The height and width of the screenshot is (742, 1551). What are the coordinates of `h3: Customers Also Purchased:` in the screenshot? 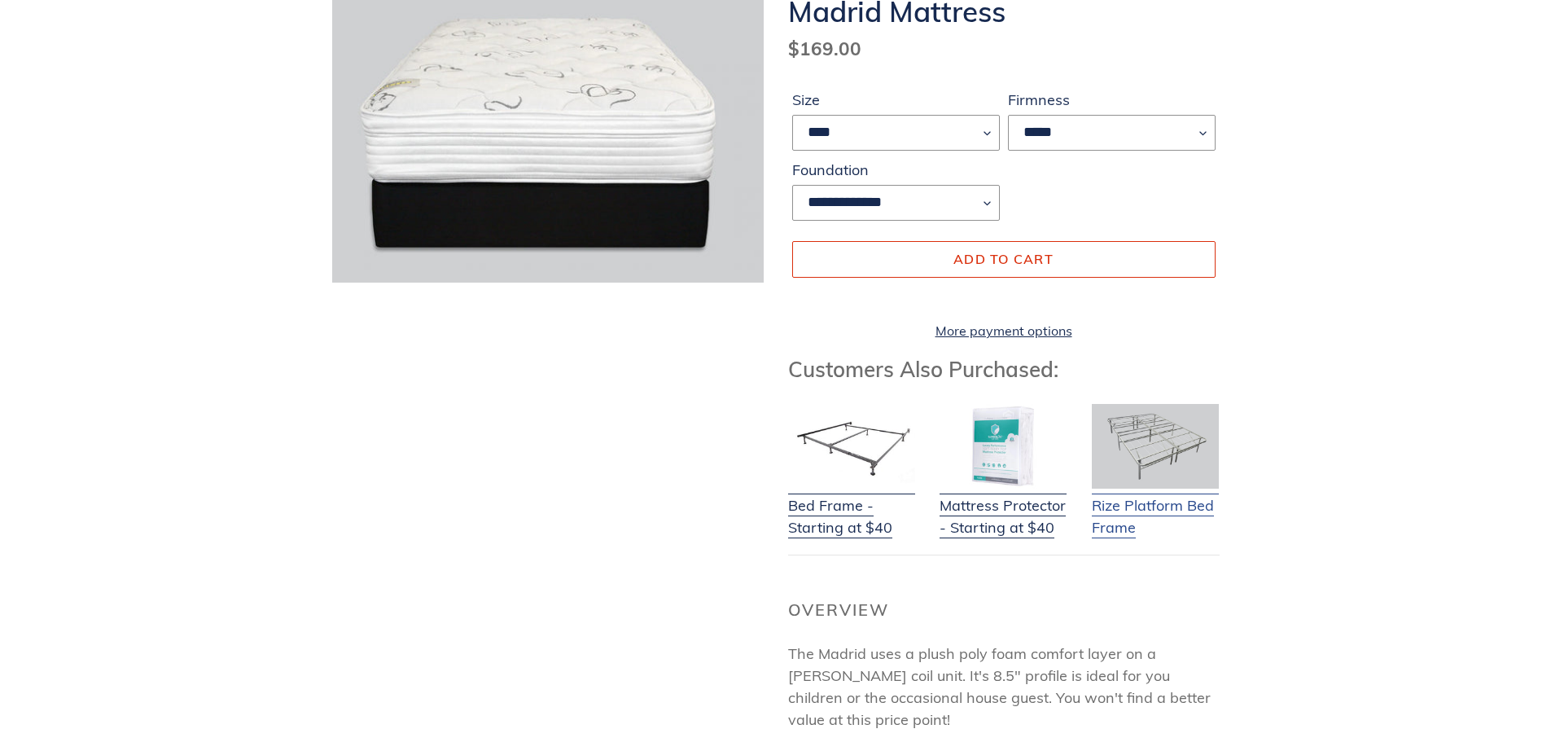 It's located at (1004, 369).